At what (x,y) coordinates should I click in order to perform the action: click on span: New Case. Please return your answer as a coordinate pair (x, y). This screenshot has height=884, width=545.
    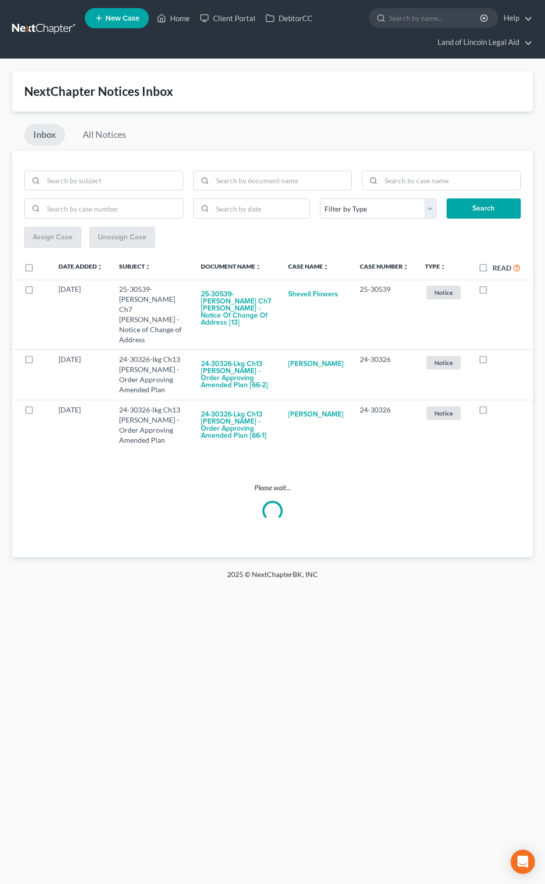
    Looking at the image, I should click on (122, 18).